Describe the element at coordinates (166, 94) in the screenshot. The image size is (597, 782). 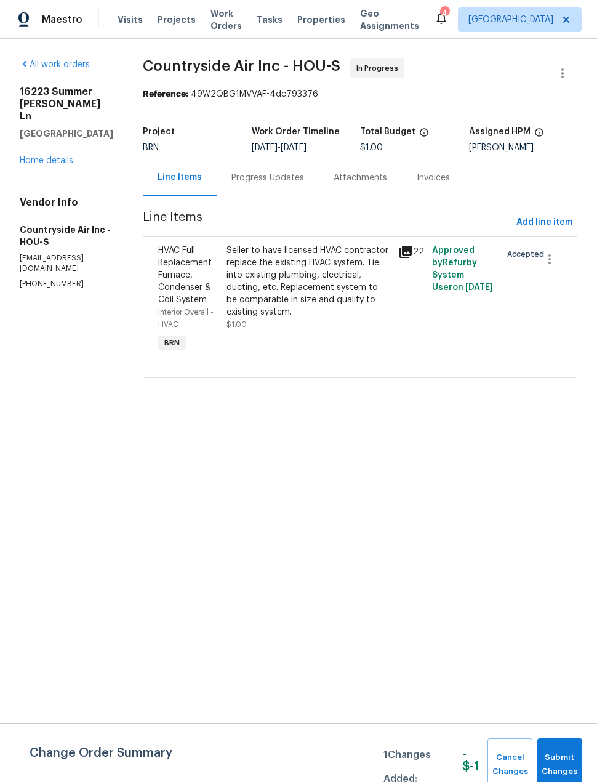
I see `b: Reference:` at that location.